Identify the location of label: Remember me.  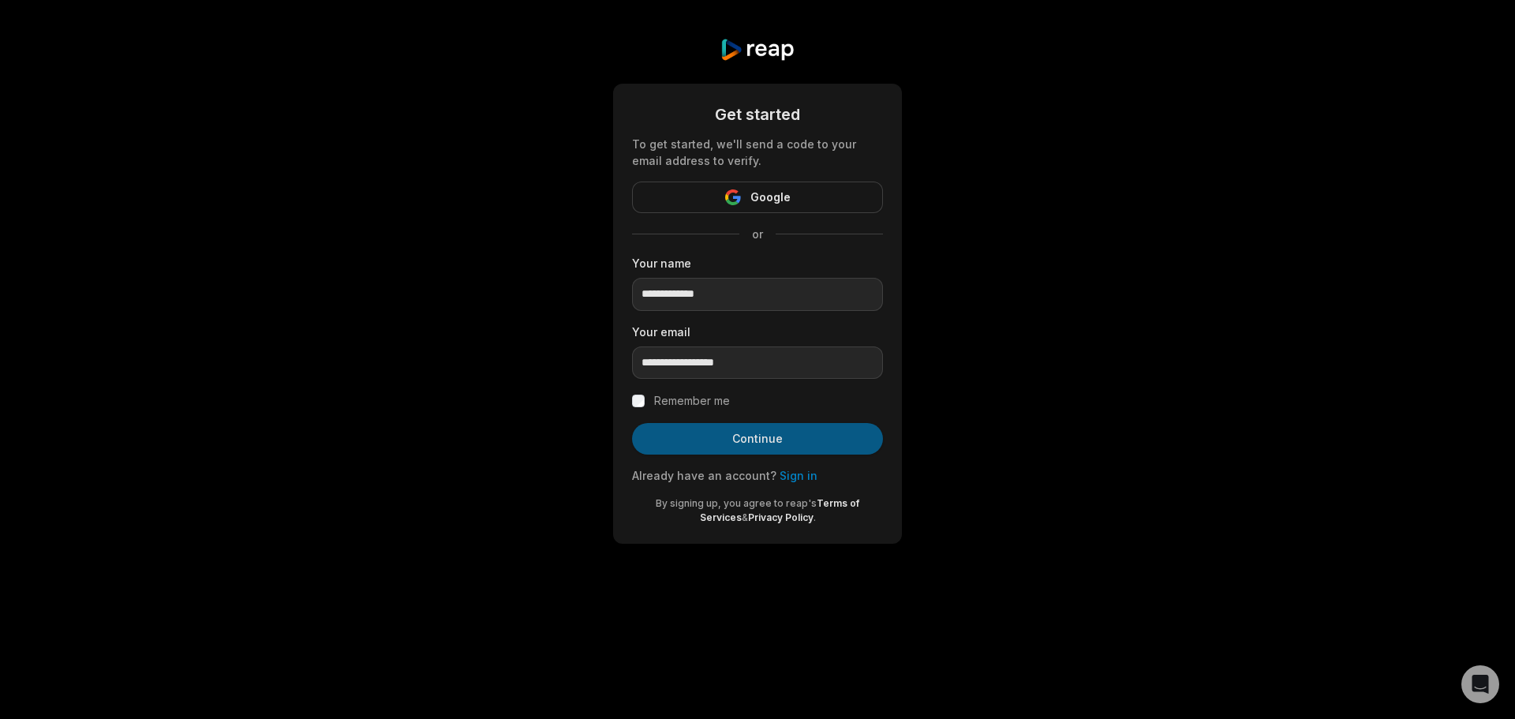
(692, 401).